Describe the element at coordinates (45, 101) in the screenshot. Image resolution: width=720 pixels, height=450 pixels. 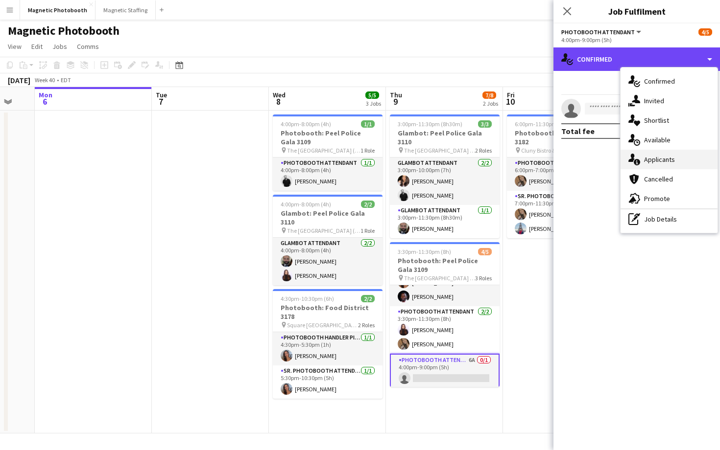
I see `span: 6` at that location.